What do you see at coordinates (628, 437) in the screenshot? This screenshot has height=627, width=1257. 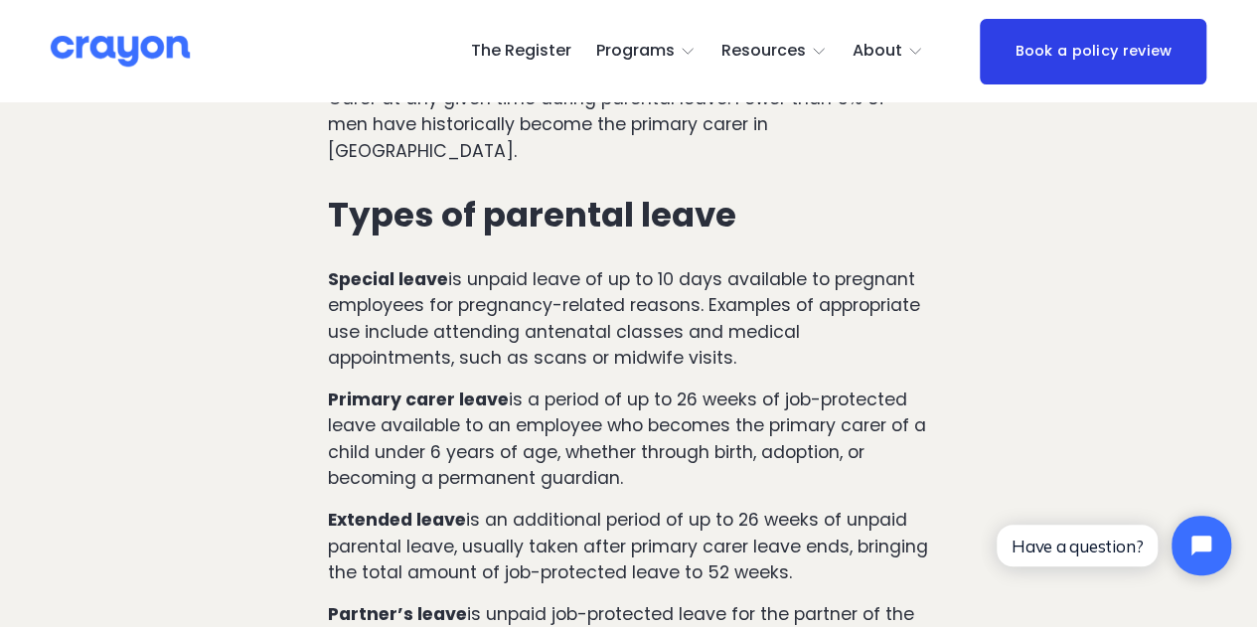 I see `p: is a period of up to 26 weeks of job-protected leave available to an employee who becomes the pri...` at bounding box center [628, 437].